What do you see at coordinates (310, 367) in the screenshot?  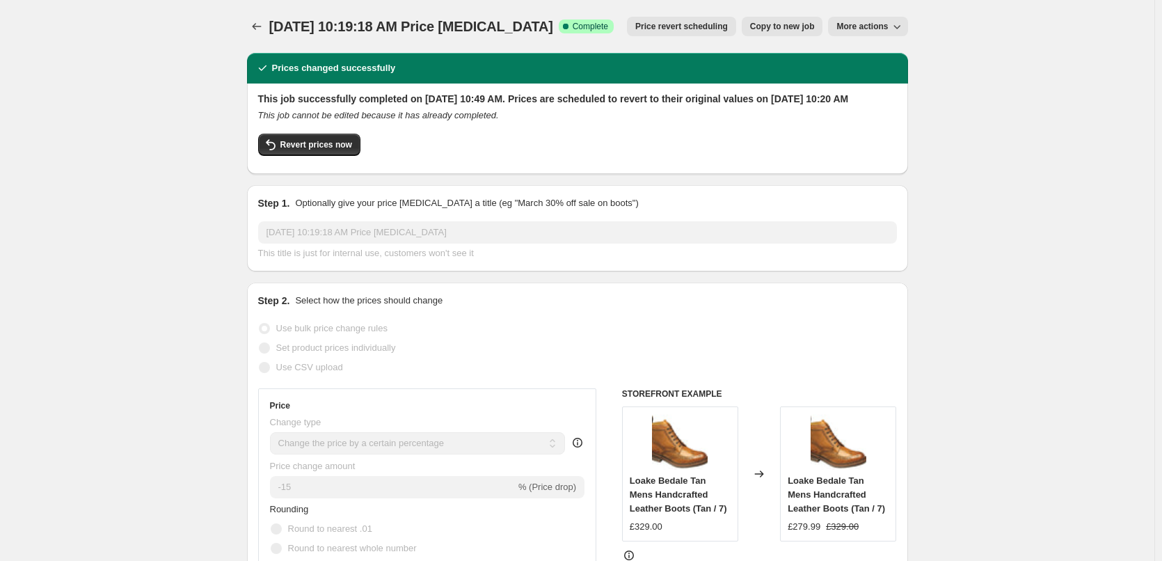 I see `span: Use CSV upload` at bounding box center [310, 367].